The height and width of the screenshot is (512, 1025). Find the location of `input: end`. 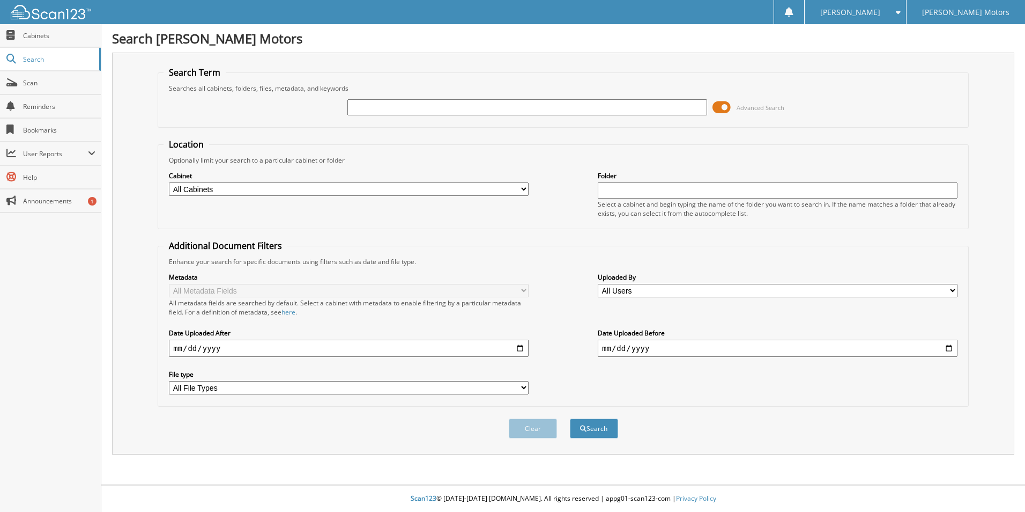

input: end is located at coordinates (777, 348).